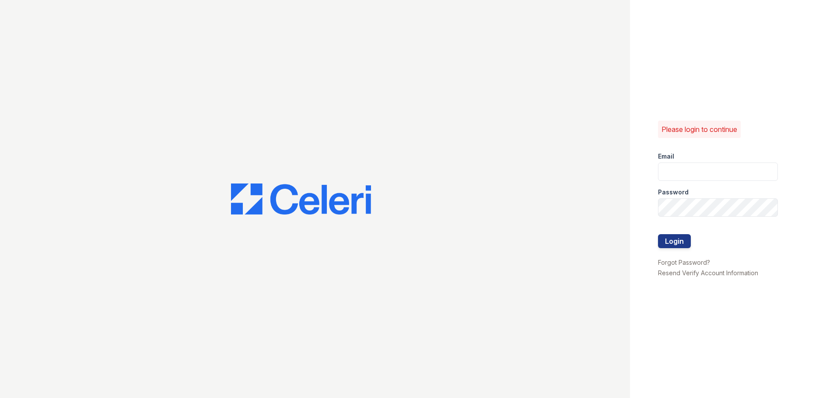 This screenshot has width=840, height=398. What do you see at coordinates (301, 199) in the screenshot?
I see `img: CE_Logo_Blue-a8612792a0a2168367f1c8372b55b34899dd931a85d93a1a3d3e32e68fde9ad4.png` at bounding box center [301, 199].